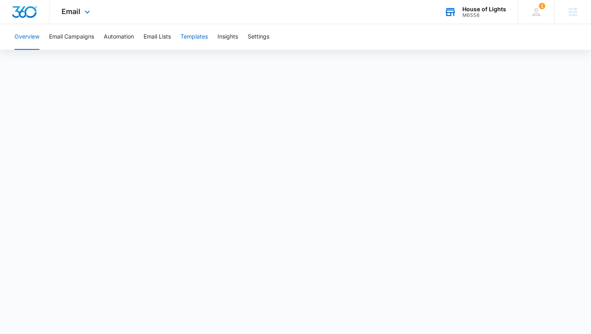 This screenshot has height=334, width=591. What do you see at coordinates (27, 37) in the screenshot?
I see `button: Overview` at bounding box center [27, 37].